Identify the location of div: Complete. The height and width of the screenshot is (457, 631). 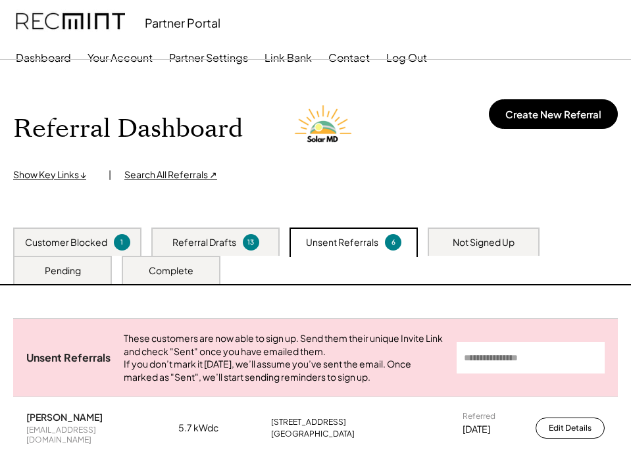
(171, 271).